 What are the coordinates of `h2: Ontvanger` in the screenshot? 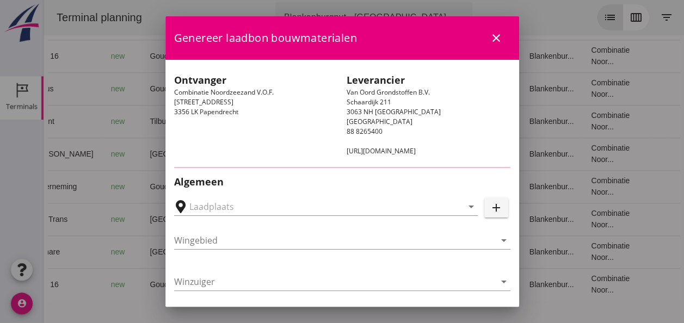 It's located at (256, 80).